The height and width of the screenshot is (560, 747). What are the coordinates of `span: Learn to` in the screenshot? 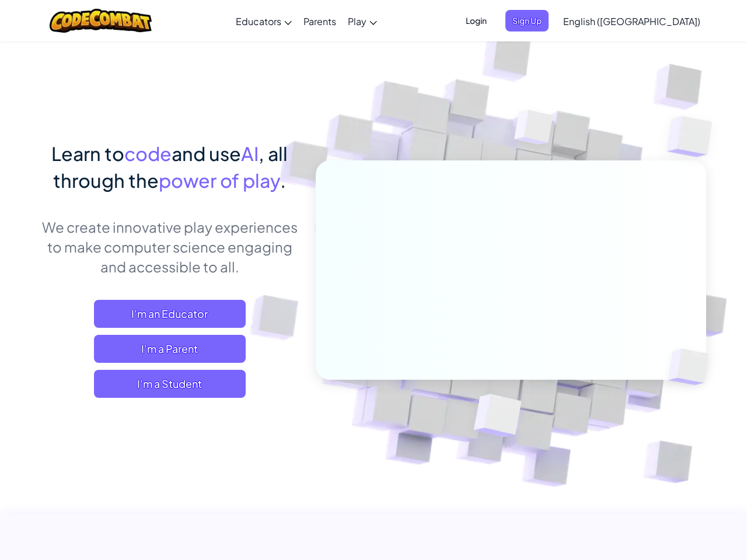 It's located at (88, 154).